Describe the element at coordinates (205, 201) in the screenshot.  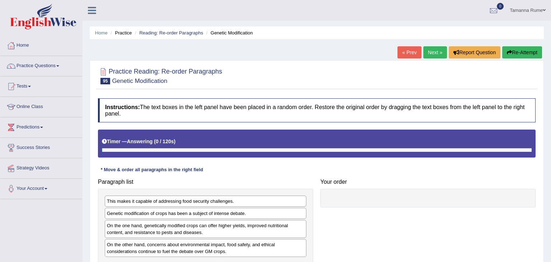
I see `div: This makes it capable of addressing food security challenges.` at that location.